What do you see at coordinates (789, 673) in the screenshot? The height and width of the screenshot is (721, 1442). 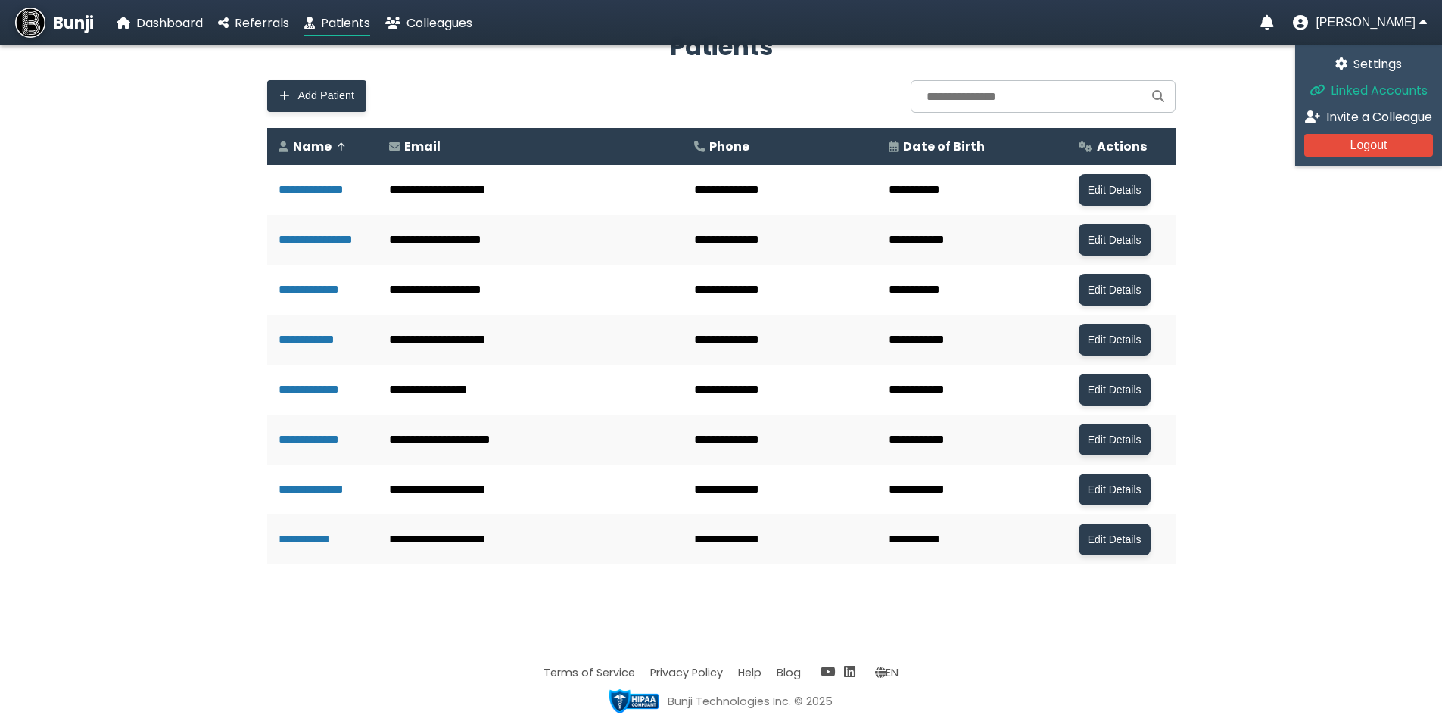 I see `a: Blog` at bounding box center [789, 673].